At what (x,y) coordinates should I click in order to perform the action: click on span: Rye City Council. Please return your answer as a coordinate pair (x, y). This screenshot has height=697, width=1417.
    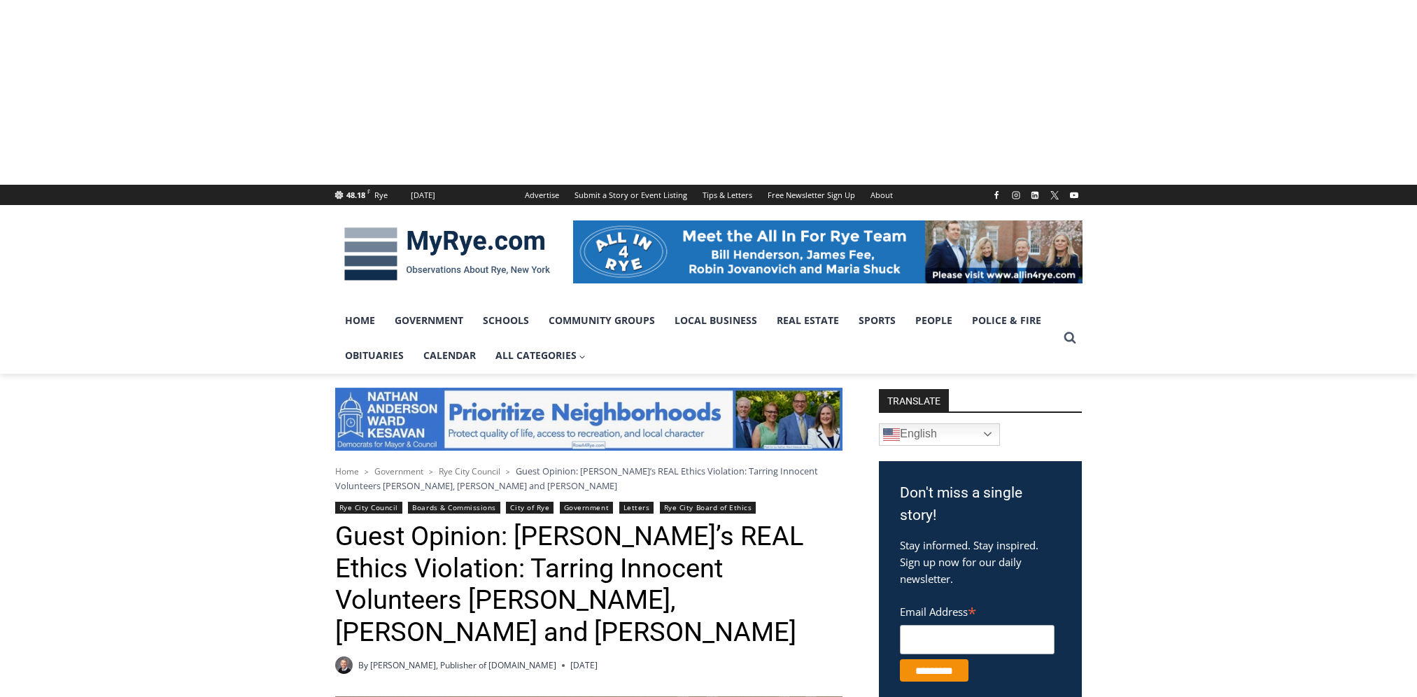
    Looking at the image, I should click on (470, 471).